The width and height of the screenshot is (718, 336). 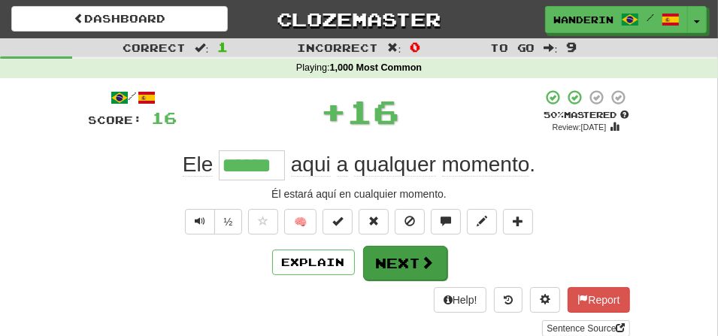 I want to click on button: ½, so click(x=229, y=222).